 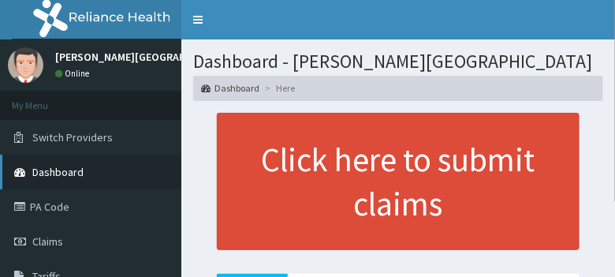 I want to click on a: Online, so click(x=74, y=73).